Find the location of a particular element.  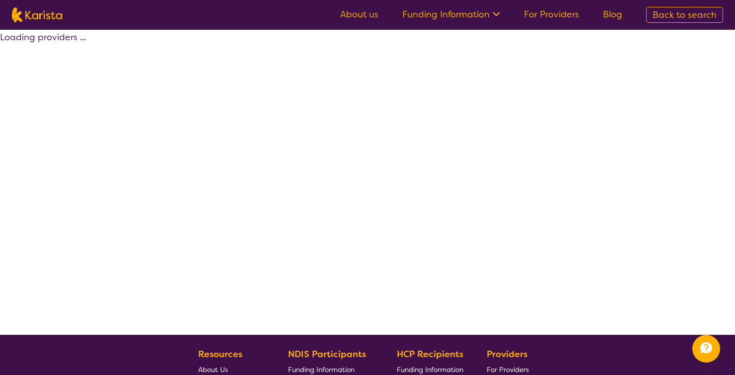

span: Back to search is located at coordinates (684, 15).